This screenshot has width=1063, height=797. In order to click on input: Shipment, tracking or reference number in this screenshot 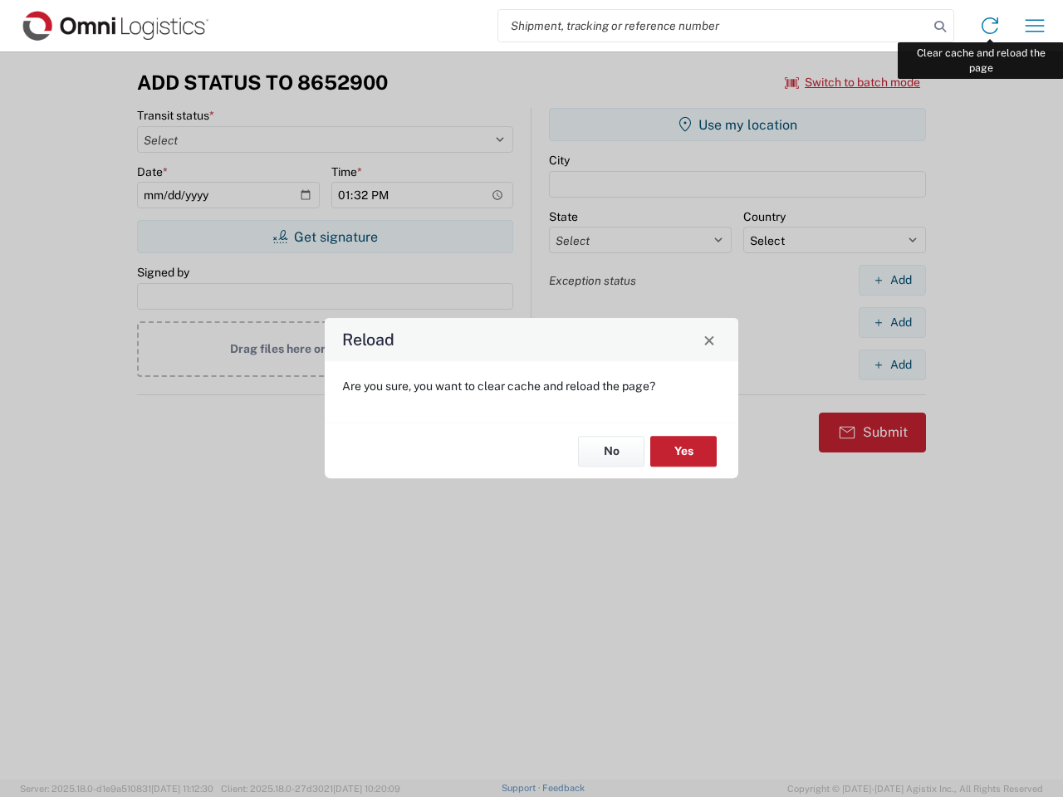, I will do `click(713, 26)`.